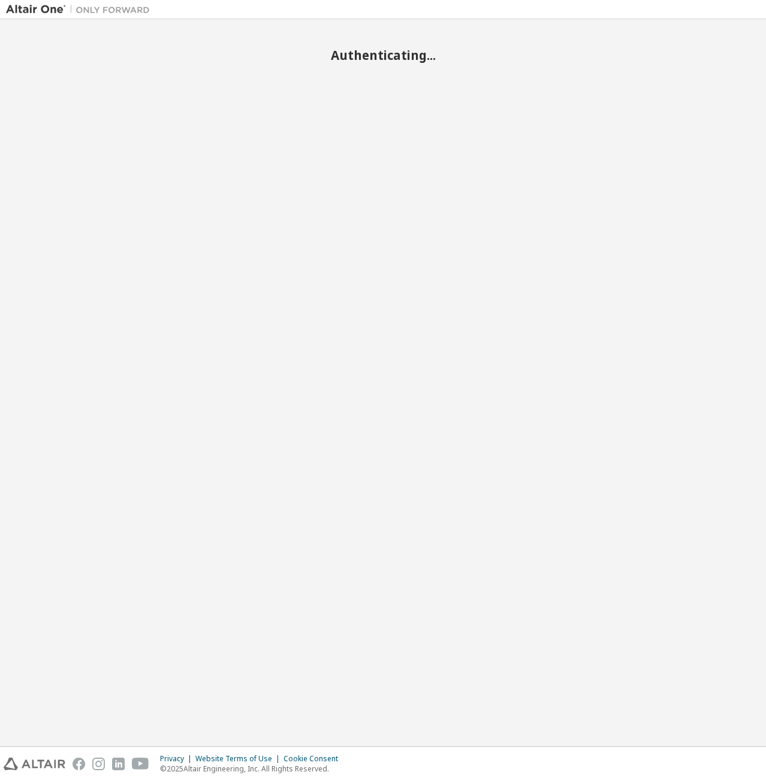 Image resolution: width=766 pixels, height=781 pixels. Describe the element at coordinates (314, 759) in the screenshot. I see `div: Cookie Consent` at that location.